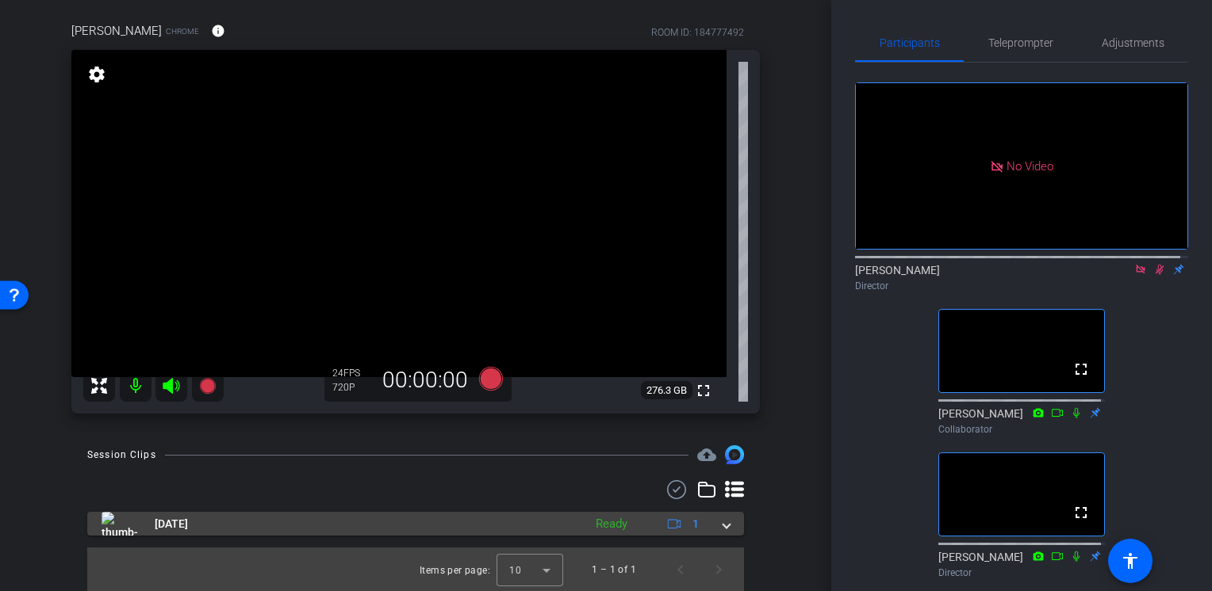 This screenshot has height=591, width=1212. I want to click on button: Previous page, so click(680, 570).